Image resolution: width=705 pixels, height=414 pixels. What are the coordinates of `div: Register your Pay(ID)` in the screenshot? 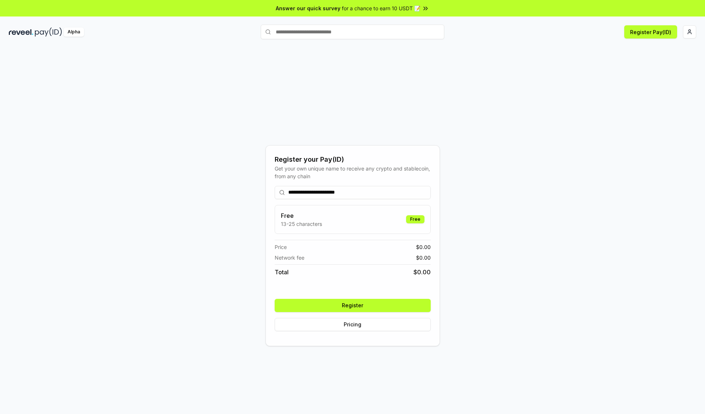 It's located at (352, 160).